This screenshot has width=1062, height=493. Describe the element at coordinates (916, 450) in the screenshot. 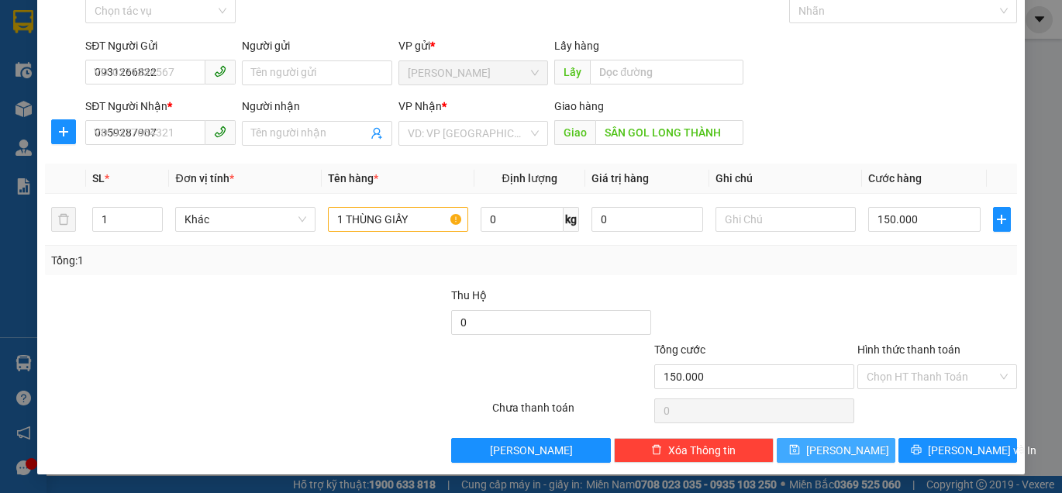

I see `span: printer` at that location.